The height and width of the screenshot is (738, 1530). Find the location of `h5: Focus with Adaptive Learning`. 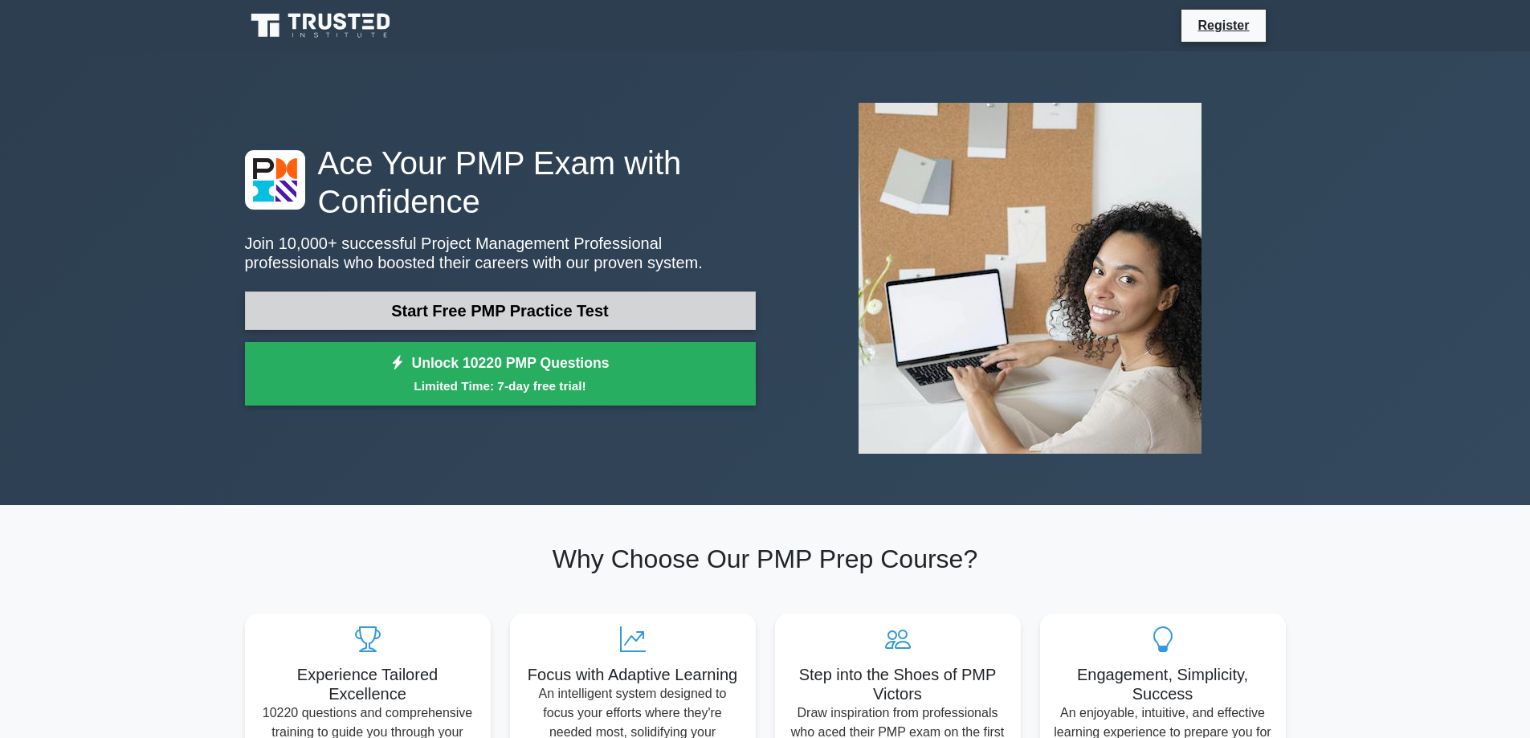

h5: Focus with Adaptive Learning is located at coordinates (633, 675).